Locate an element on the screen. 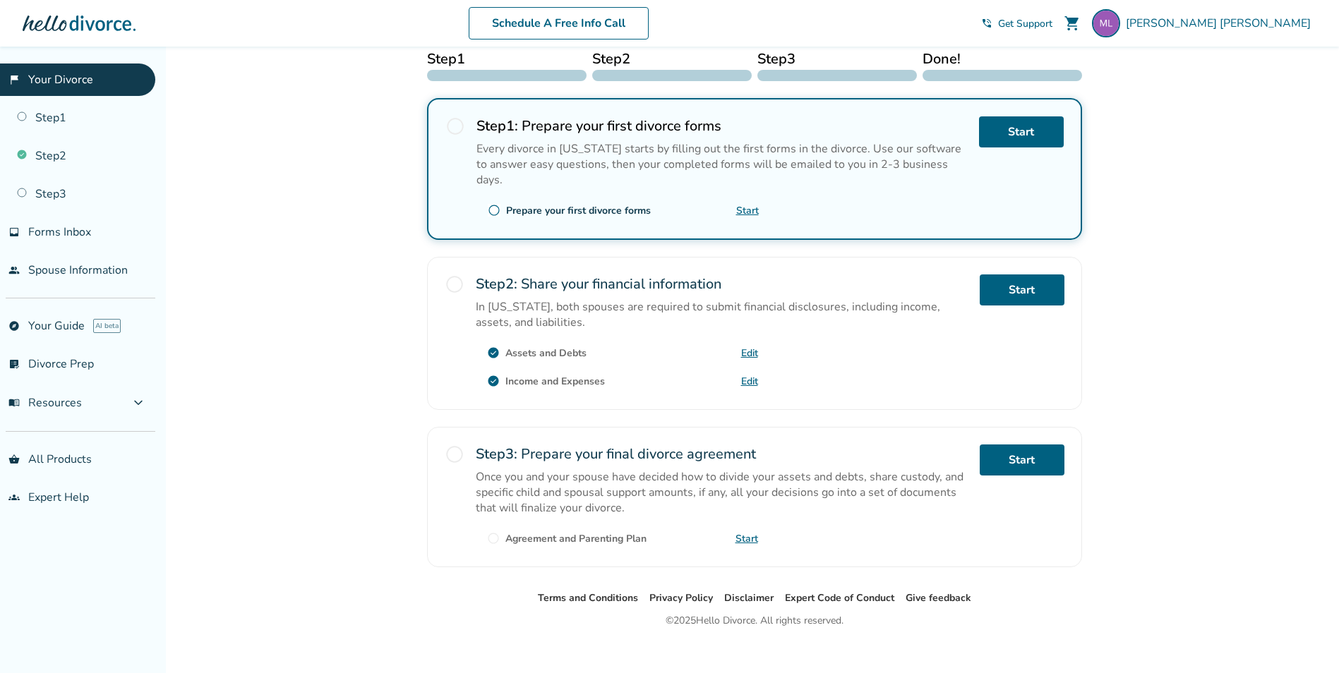  h2: Prepare your final divorce agreement is located at coordinates (722, 454).